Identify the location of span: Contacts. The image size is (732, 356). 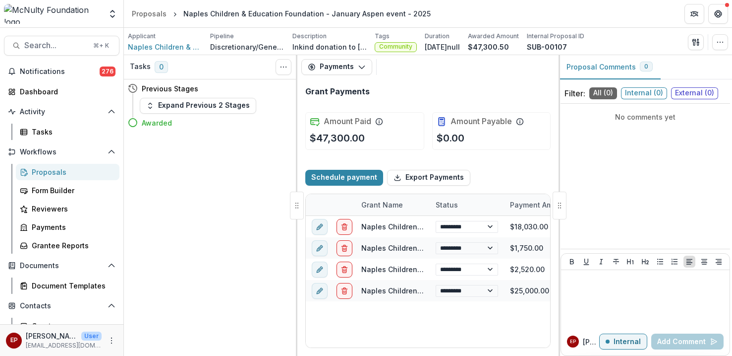
(61, 305).